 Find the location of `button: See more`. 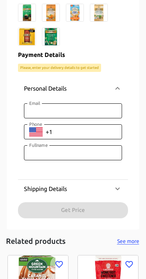

button: See more is located at coordinates (128, 241).